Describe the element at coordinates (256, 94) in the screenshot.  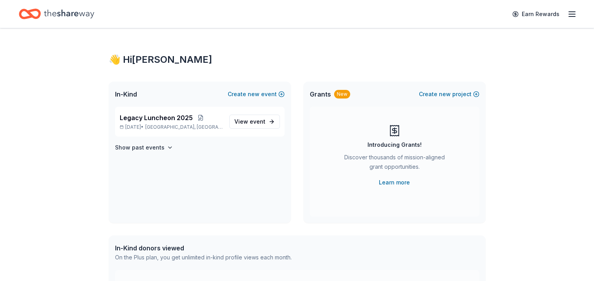
I see `button: Createnewevent` at that location.